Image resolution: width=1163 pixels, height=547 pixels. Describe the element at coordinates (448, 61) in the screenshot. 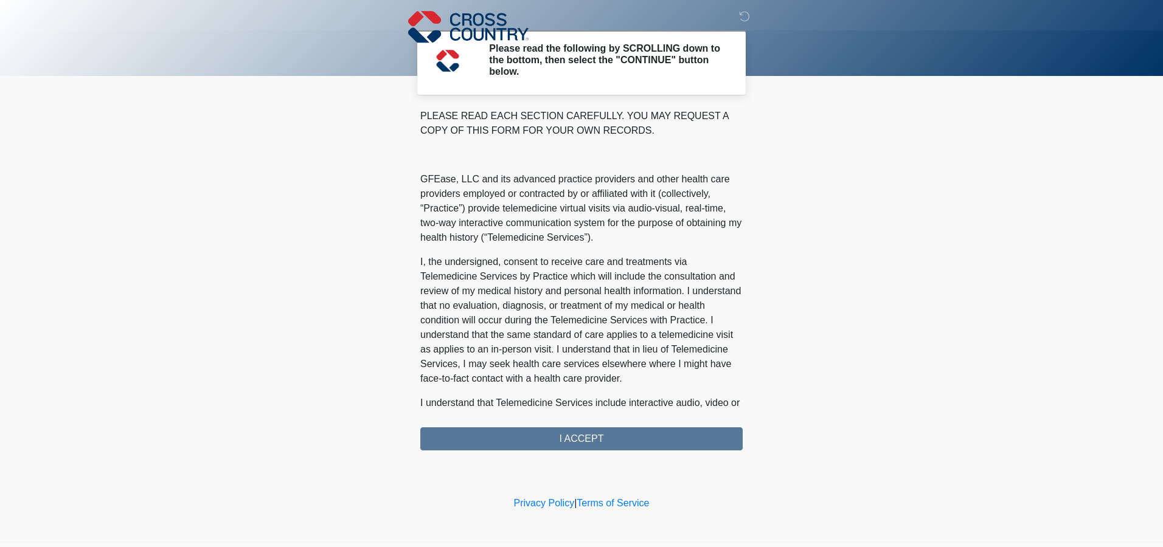

I see `img: Agent Avatar` at that location.